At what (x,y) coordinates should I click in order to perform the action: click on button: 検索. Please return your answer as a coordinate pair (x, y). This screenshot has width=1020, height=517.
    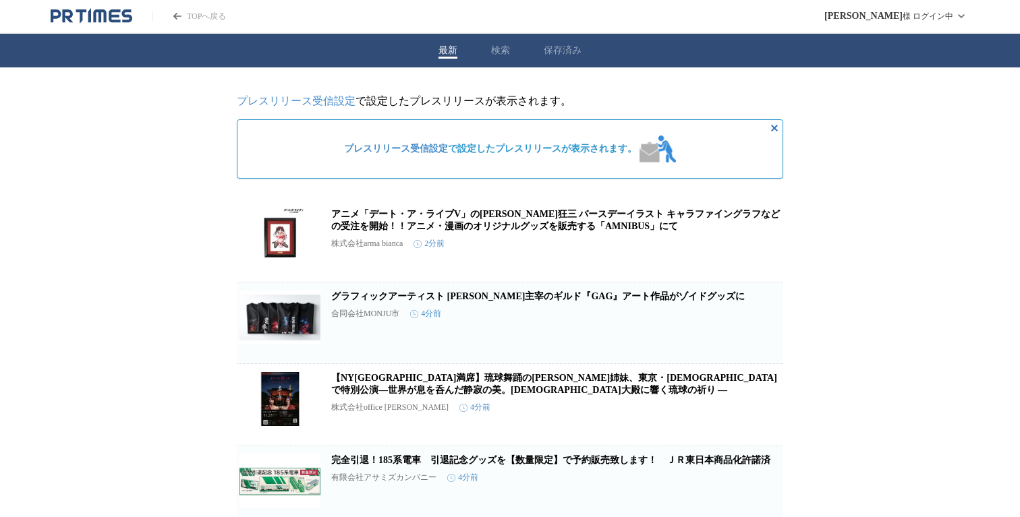
    Looking at the image, I should click on (500, 51).